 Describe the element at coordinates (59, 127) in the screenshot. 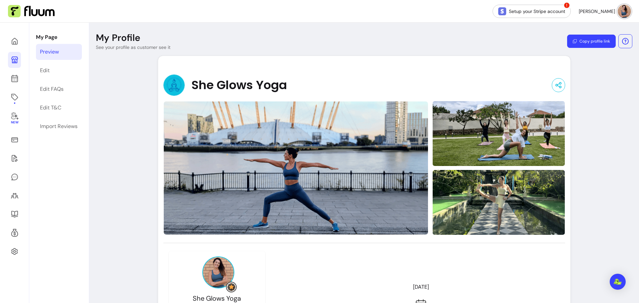

I see `a: Import Reviews` at that location.